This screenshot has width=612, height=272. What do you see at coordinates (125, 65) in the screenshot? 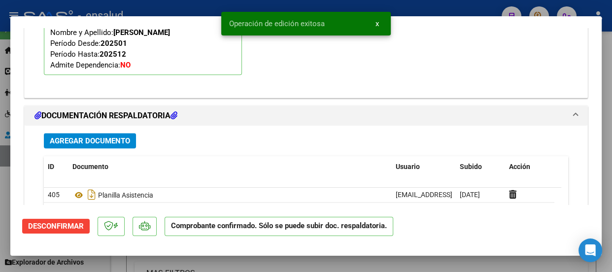
I see `strong: NO` at bounding box center [125, 65].